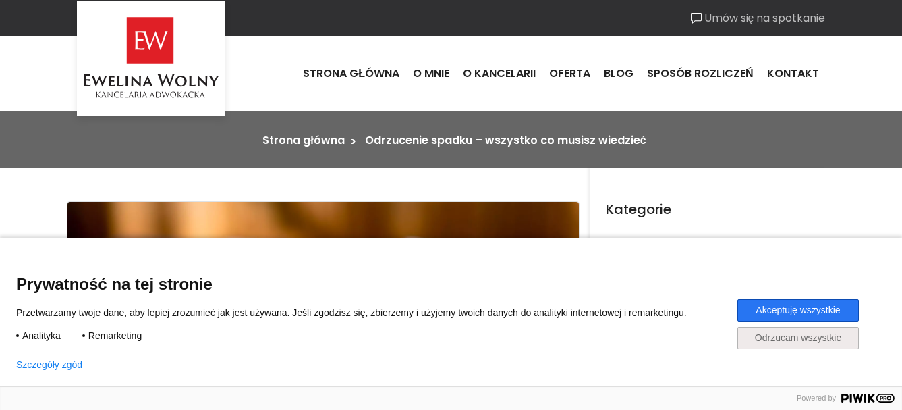  Describe the element at coordinates (816, 397) in the screenshot. I see `span: Powered by` at that location.